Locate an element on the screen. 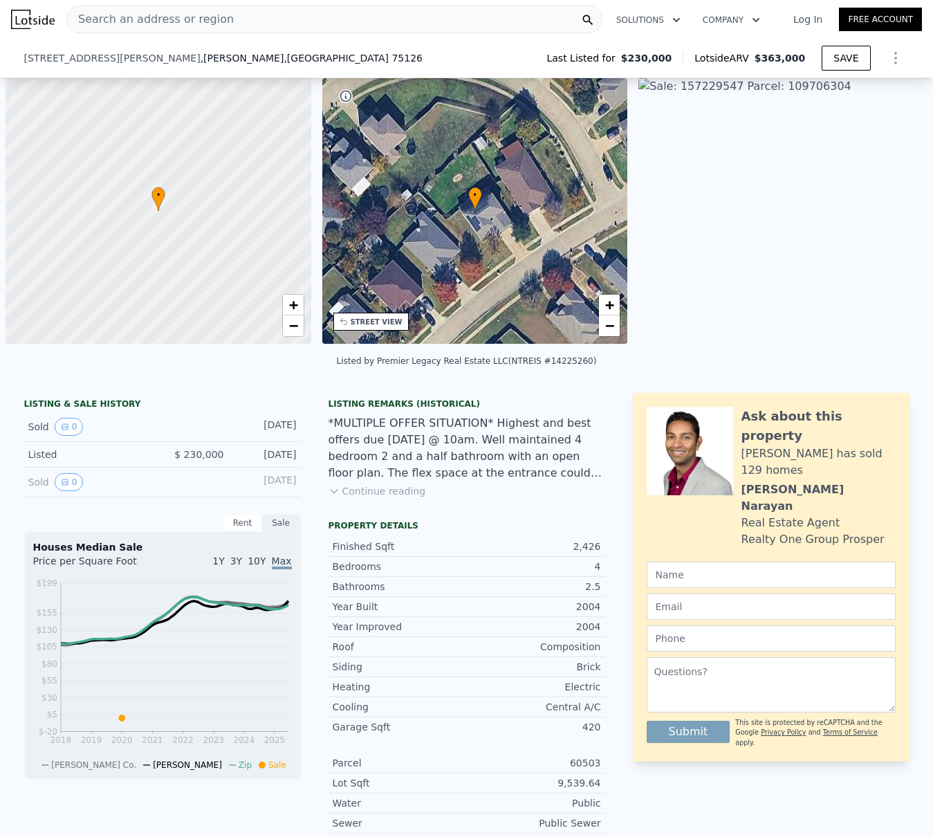 This screenshot has height=837, width=933. div: Ask about this property is located at coordinates (818, 426).